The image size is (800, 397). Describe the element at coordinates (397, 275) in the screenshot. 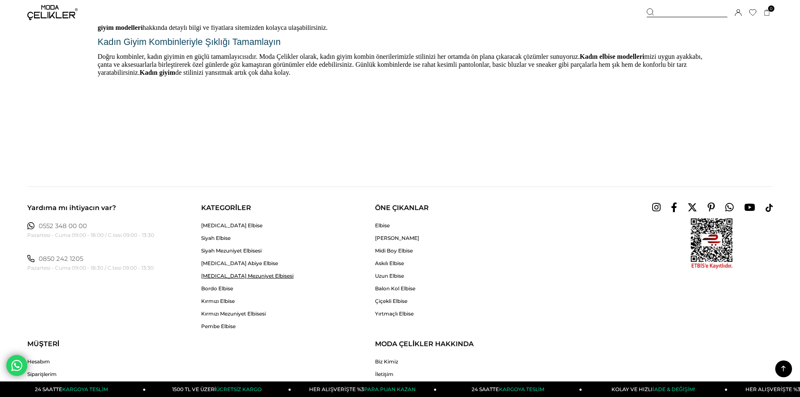

I see `a: Uzun Elbise` at that location.